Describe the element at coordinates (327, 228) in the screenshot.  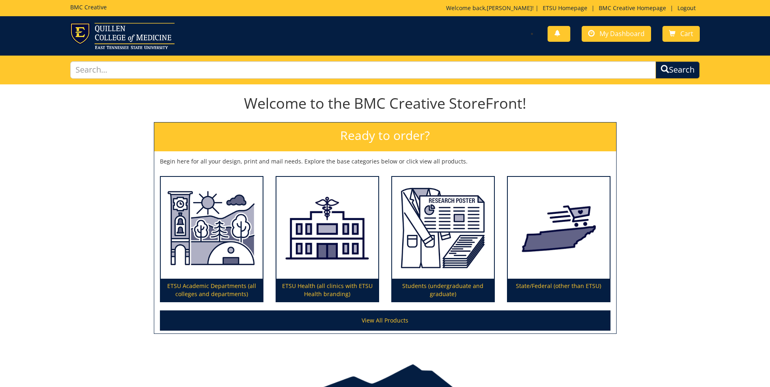
I see `img: ETSU Health (all clinics with ETSU Health branding)` at that location.